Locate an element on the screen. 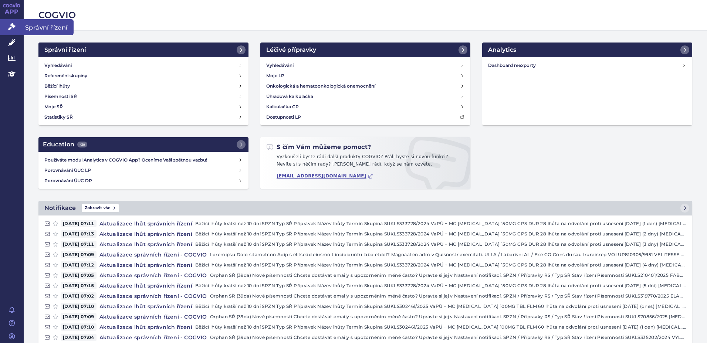  a: Statistiky SŘ is located at coordinates (144, 117).